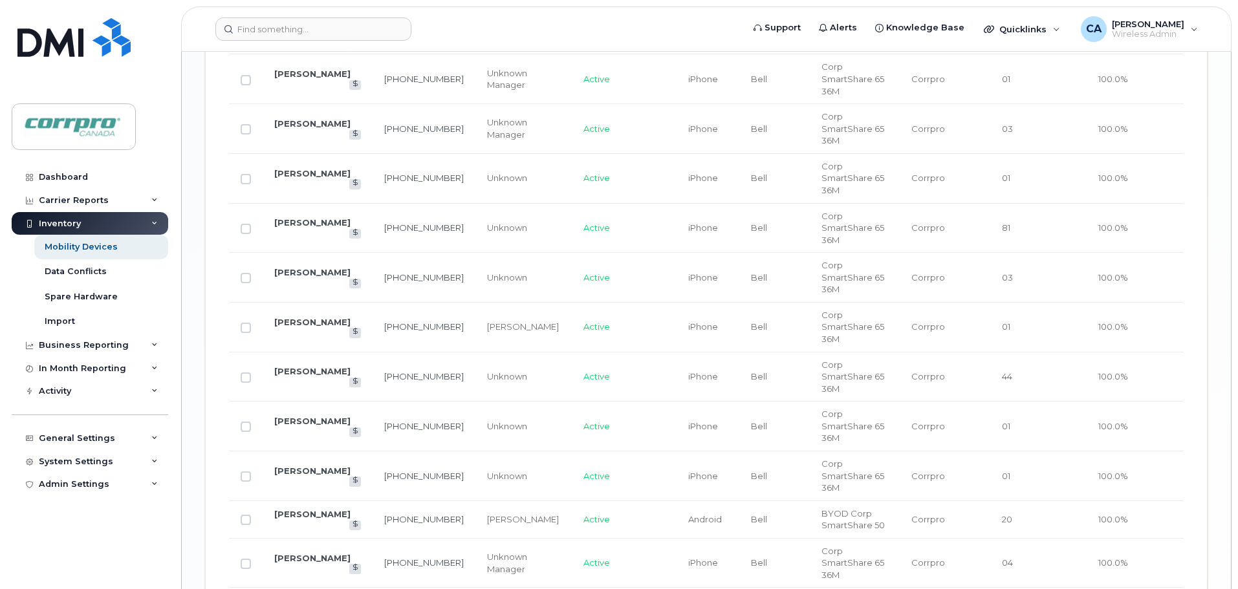 The height and width of the screenshot is (589, 1238). I want to click on span: Wireless Admin, so click(1149, 34).